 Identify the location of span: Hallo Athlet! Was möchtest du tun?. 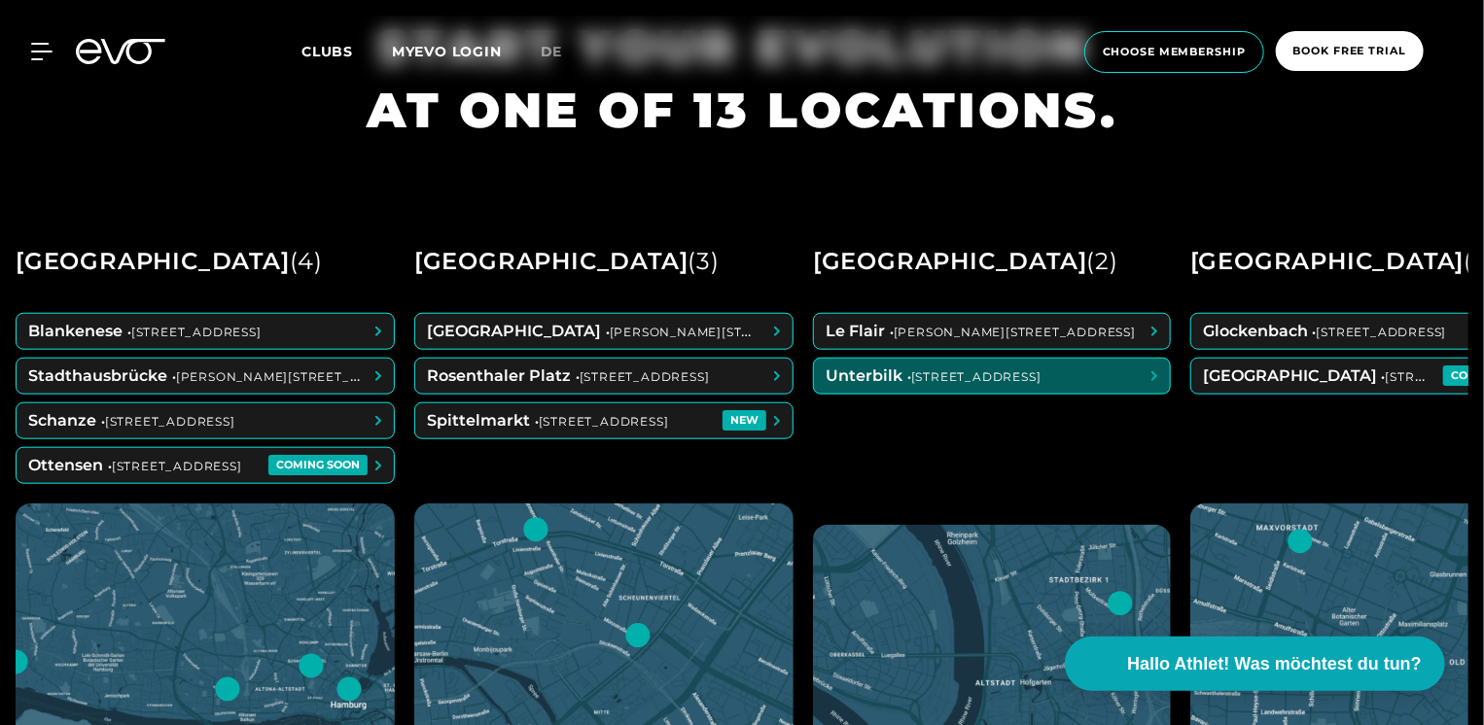
(1274, 664).